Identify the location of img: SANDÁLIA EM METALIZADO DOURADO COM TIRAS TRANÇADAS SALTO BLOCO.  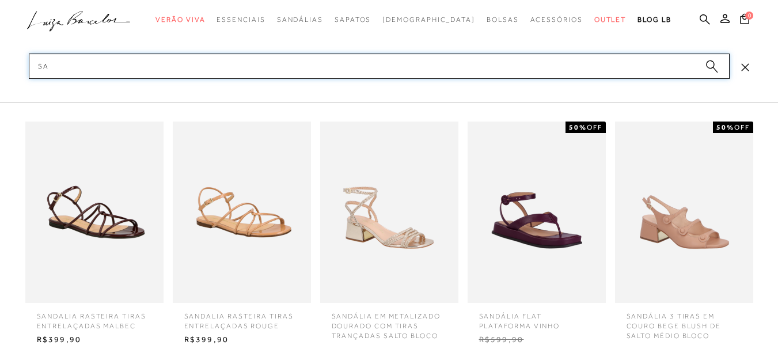
(389, 212).